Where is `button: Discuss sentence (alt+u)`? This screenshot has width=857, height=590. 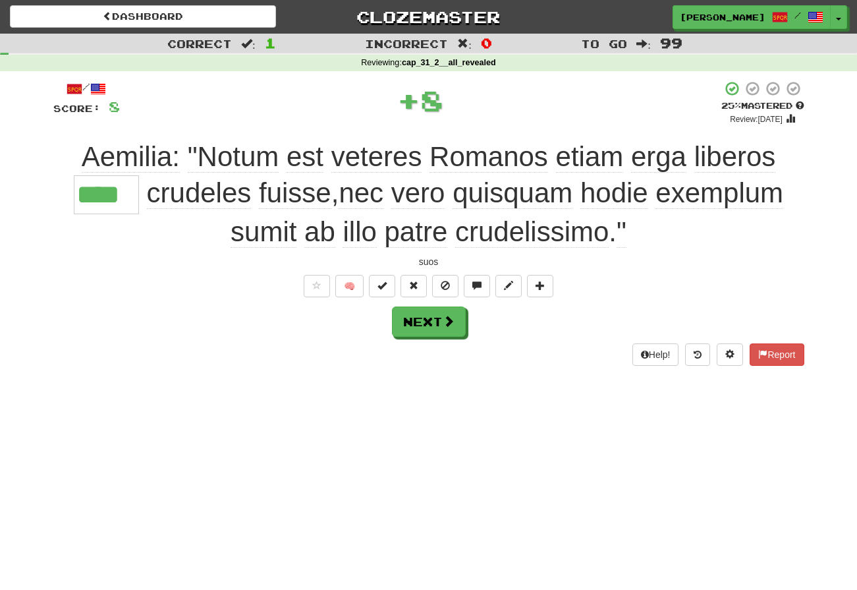
button: Discuss sentence (alt+u) is located at coordinates (477, 286).